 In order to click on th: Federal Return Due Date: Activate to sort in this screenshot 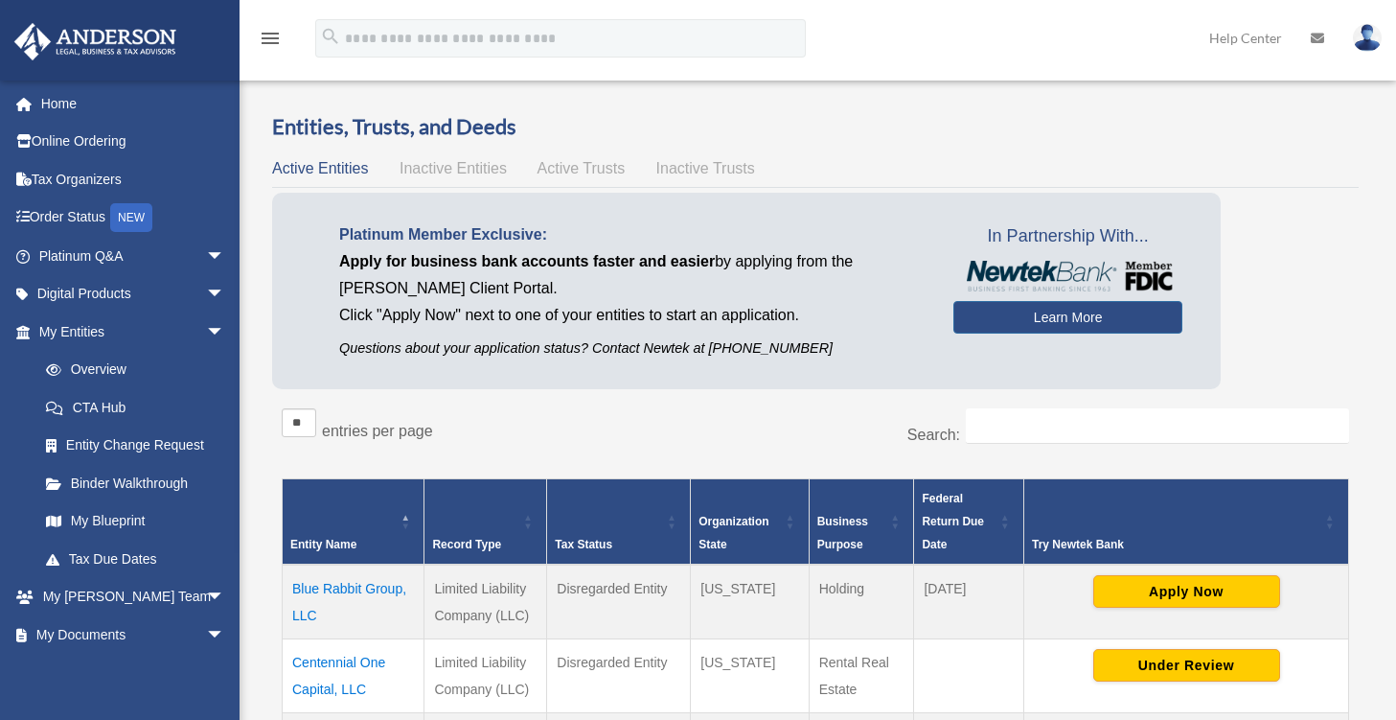, I will do `click(969, 522)`.